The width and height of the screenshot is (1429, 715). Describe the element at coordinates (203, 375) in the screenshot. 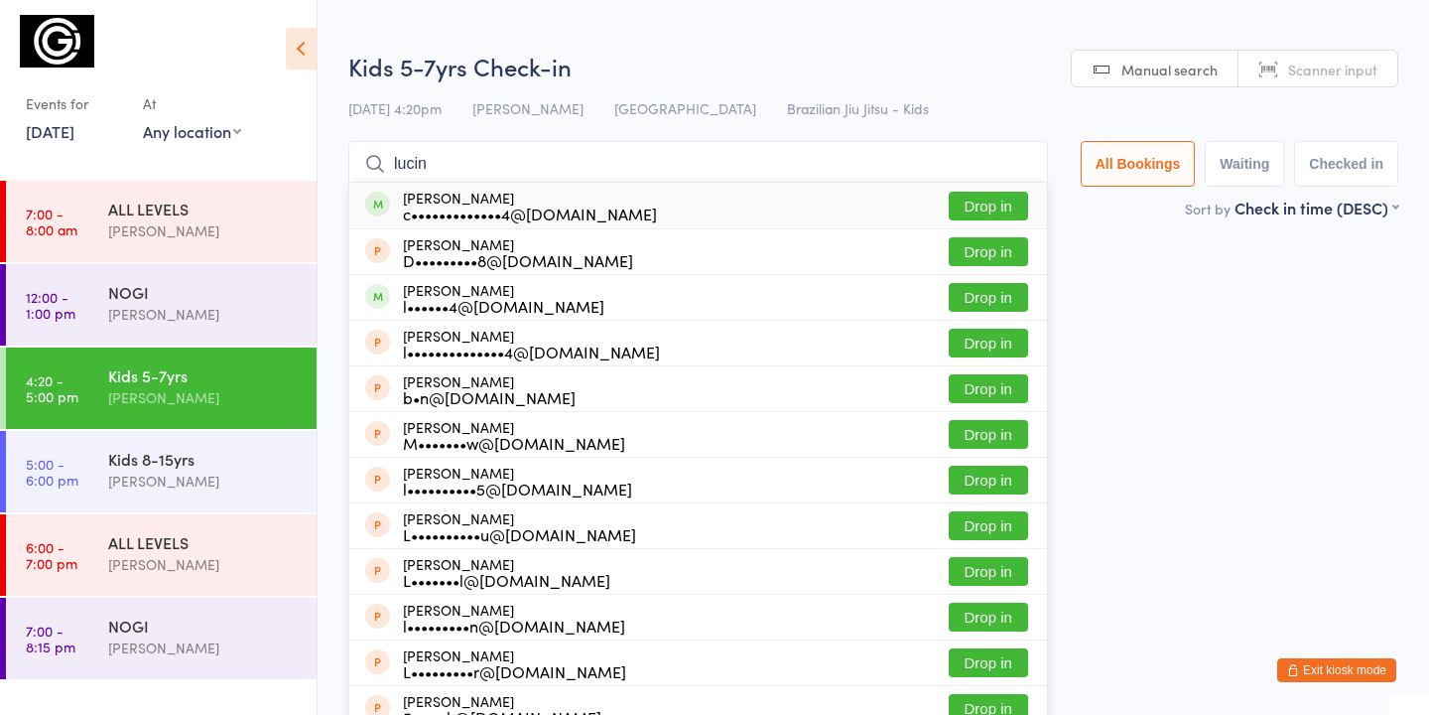

I see `div: Kids 5-7yrs` at that location.